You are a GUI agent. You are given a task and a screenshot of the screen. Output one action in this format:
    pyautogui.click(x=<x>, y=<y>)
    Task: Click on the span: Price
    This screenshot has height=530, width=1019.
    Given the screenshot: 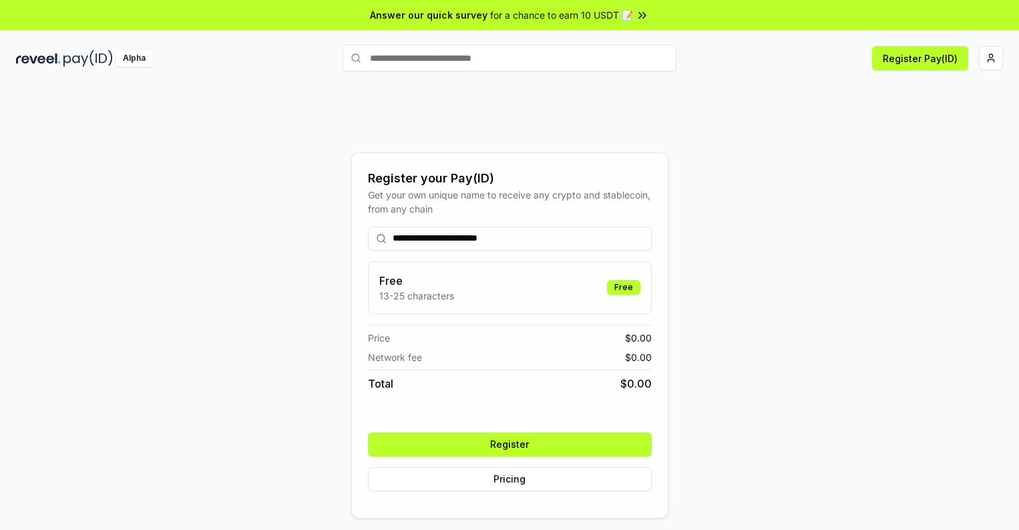 What is the action you would take?
    pyautogui.click(x=379, y=337)
    